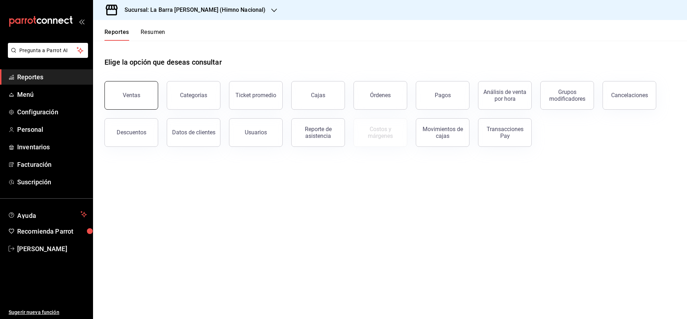  I want to click on a: Cajas, so click(318, 96).